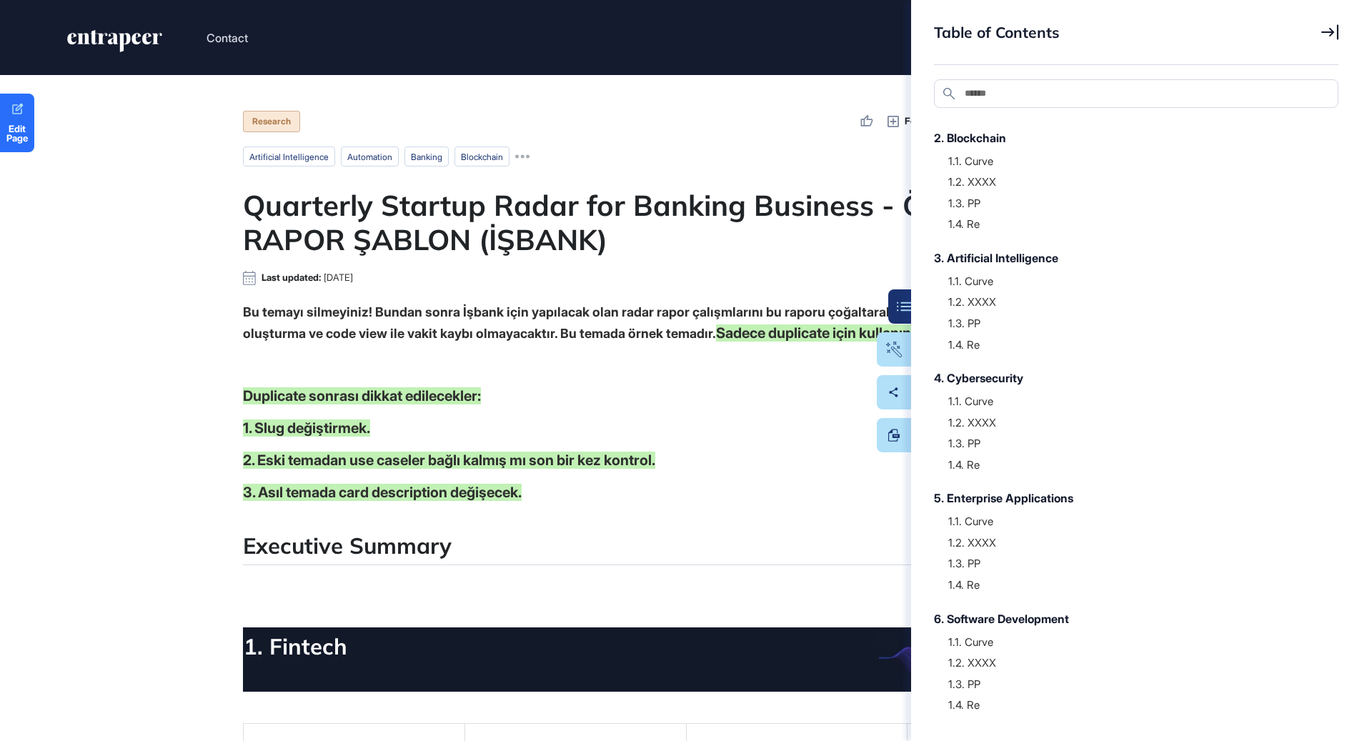 The height and width of the screenshot is (741, 1372). I want to click on div: Research, so click(272, 121).